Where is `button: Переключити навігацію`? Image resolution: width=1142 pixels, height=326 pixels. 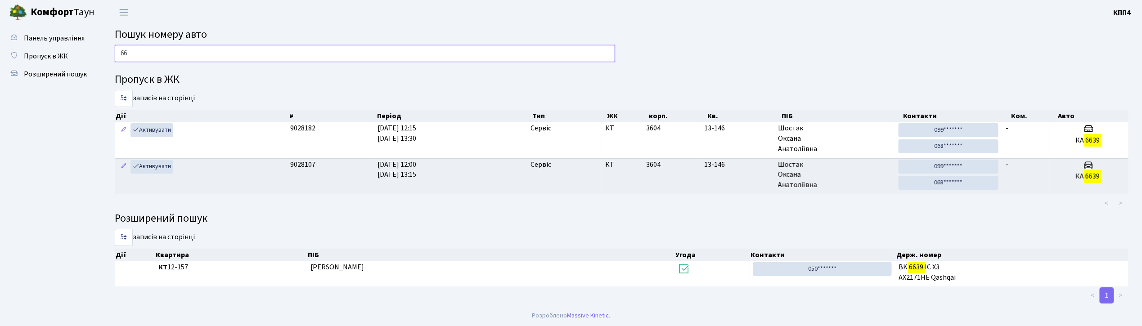
button: Переключити навігацію is located at coordinates (124, 12).